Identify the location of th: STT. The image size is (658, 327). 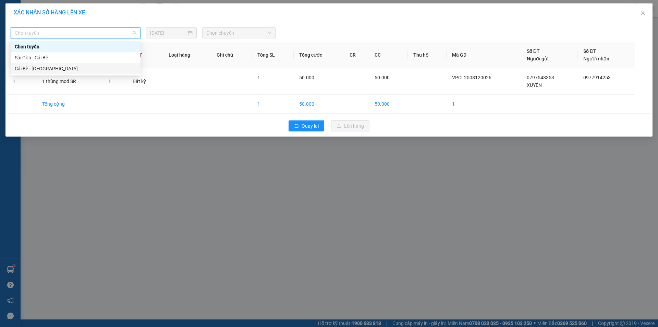
(22, 55).